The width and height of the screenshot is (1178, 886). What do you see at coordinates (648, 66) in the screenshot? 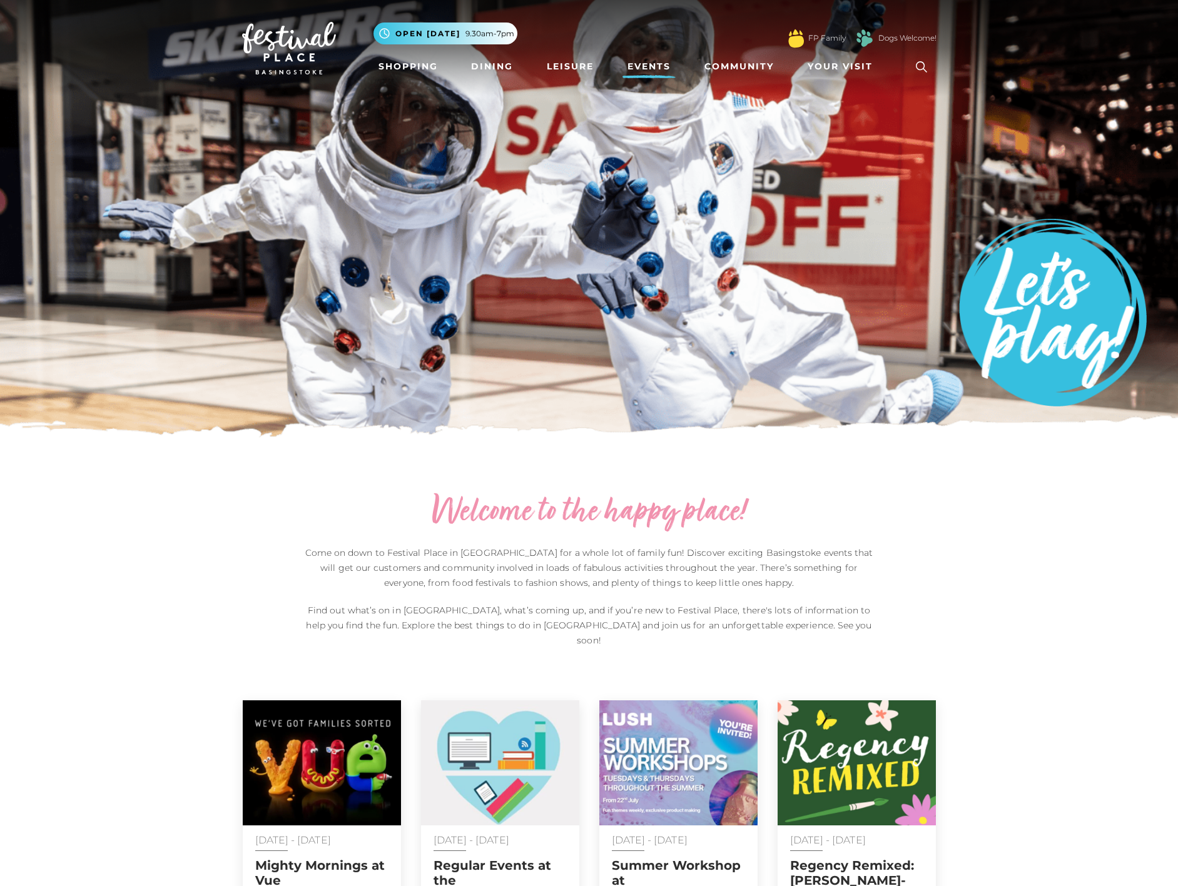
I see `a: Events` at bounding box center [648, 66].